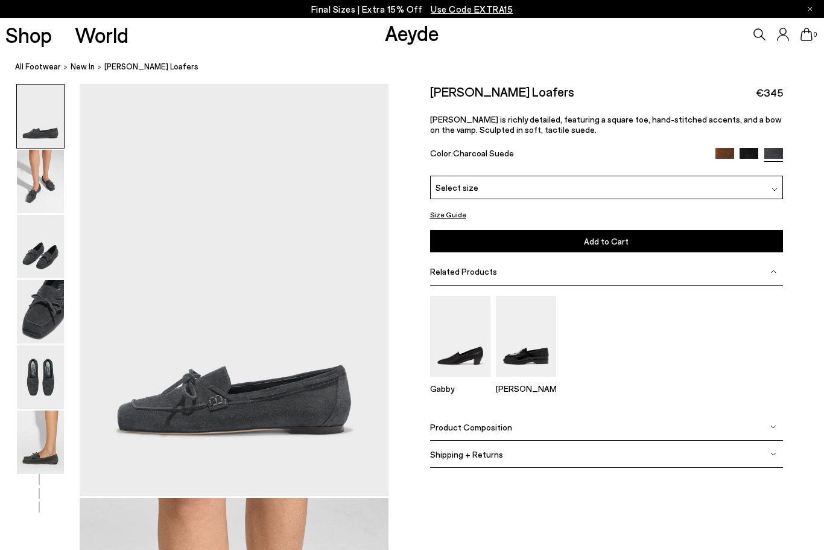  What do you see at coordinates (466, 454) in the screenshot?
I see `span: Shipping + Returns` at bounding box center [466, 454].